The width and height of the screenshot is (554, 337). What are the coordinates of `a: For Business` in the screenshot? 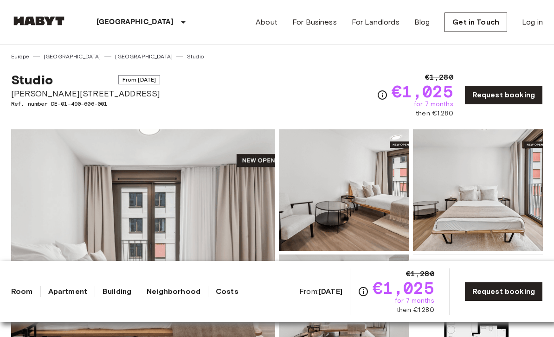 It's located at (315, 22).